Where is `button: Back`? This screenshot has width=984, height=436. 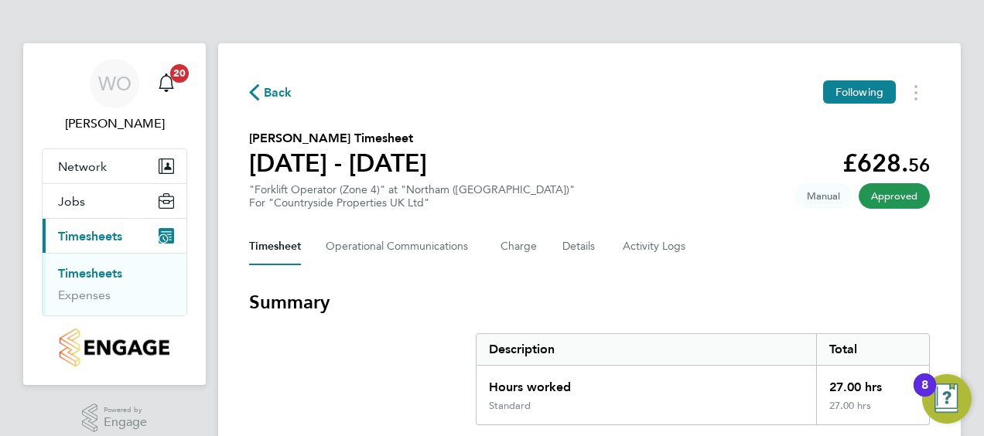 button: Back is located at coordinates (271, 92).